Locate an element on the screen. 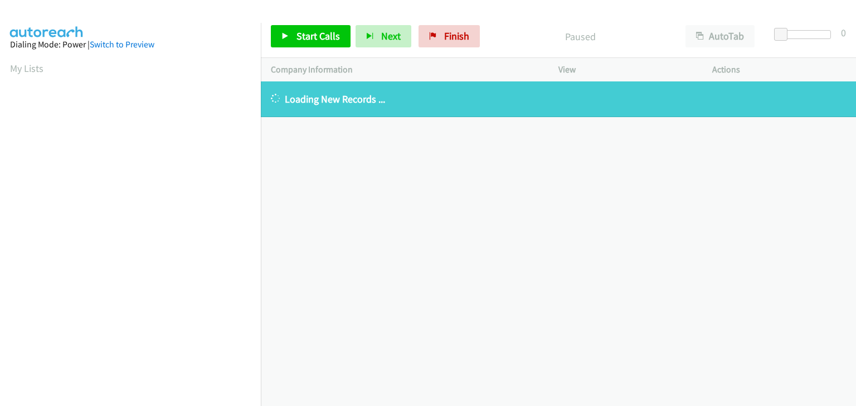 This screenshot has height=406, width=856. p: Loading New Records ... is located at coordinates (559, 99).